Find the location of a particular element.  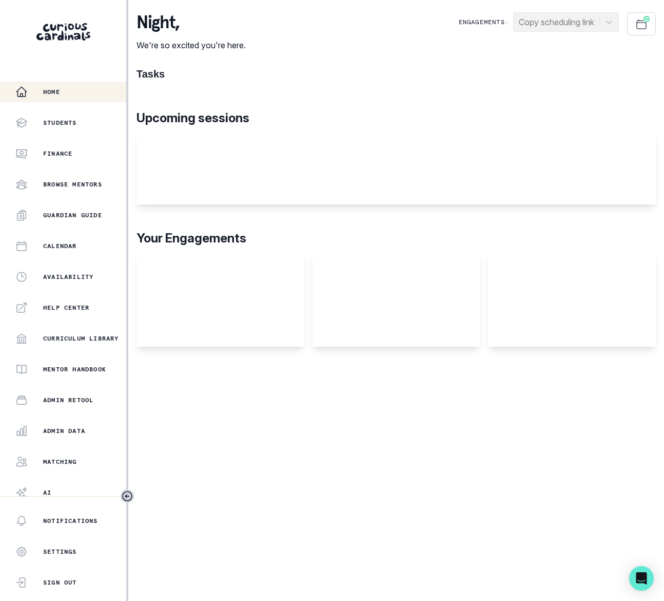

p: Your Engagements is located at coordinates (396, 238).